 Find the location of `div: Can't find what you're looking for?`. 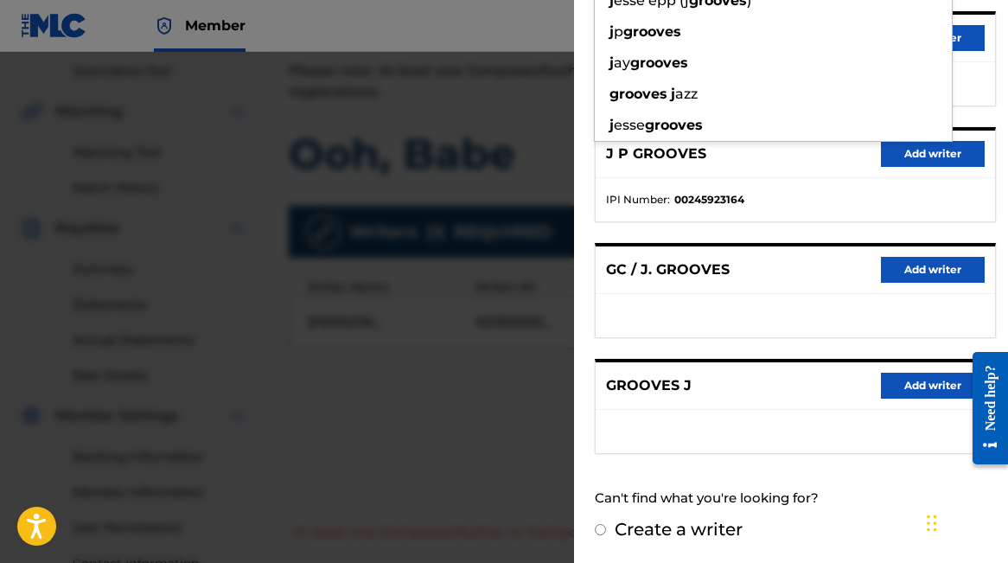

div: Can't find what you're looking for? is located at coordinates (796, 498).